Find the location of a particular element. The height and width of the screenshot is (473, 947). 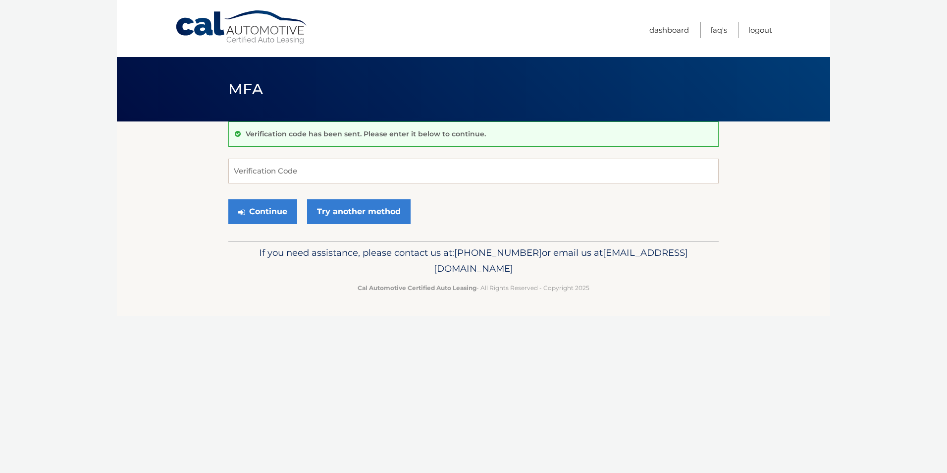

p: Verification code has been sent. Please enter it below to continue. is located at coordinates (366, 134).